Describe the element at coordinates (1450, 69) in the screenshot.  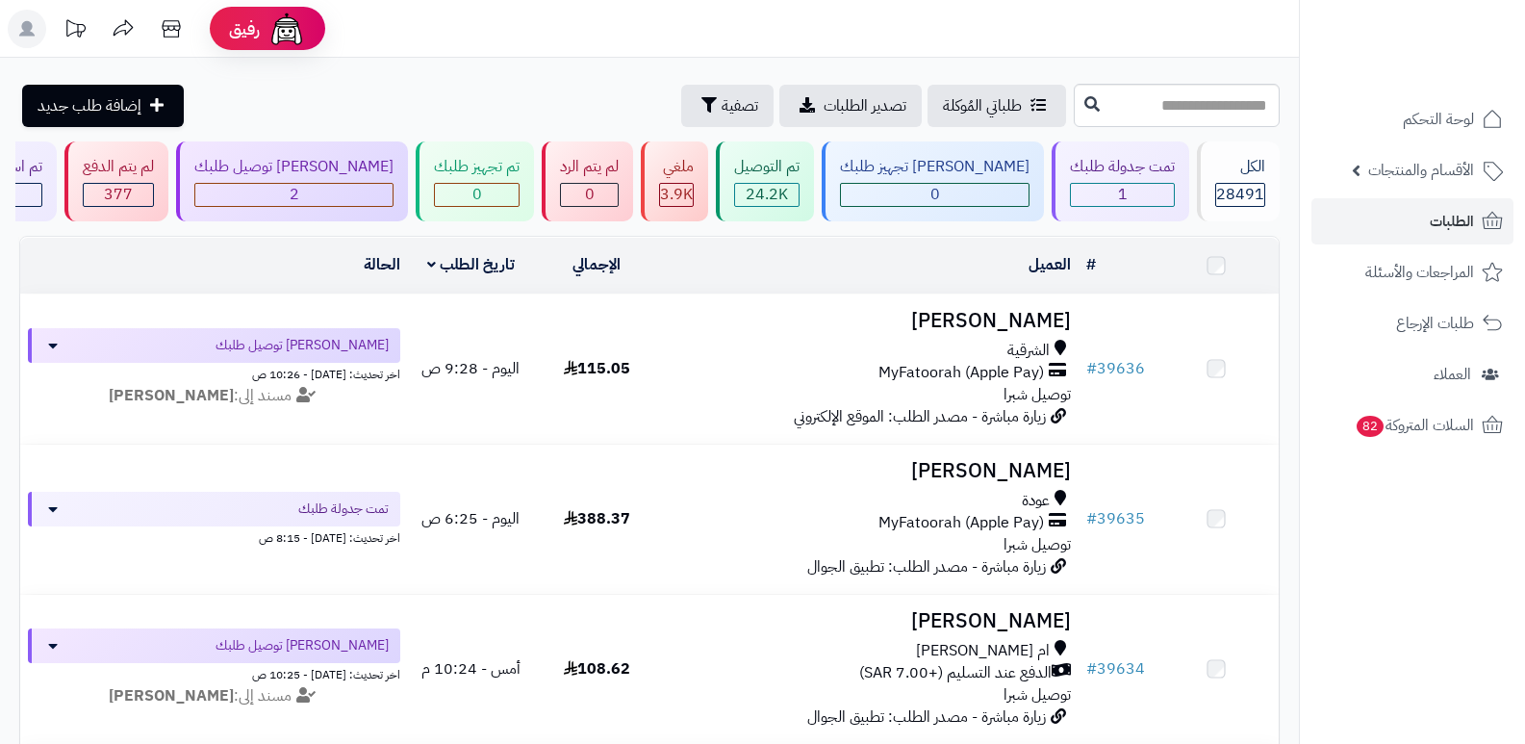
I see `img: logo-2.png` at that location.